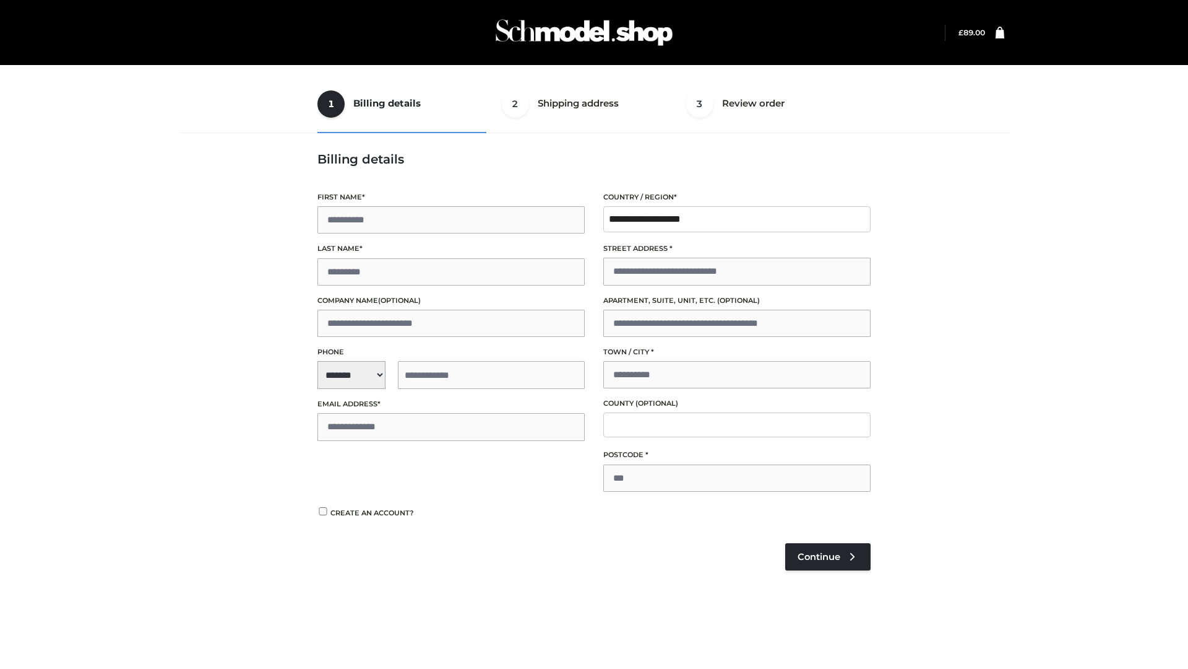 The width and height of the screenshot is (1188, 669). Describe the element at coordinates (819, 556) in the screenshot. I see `span: Continue` at that location.